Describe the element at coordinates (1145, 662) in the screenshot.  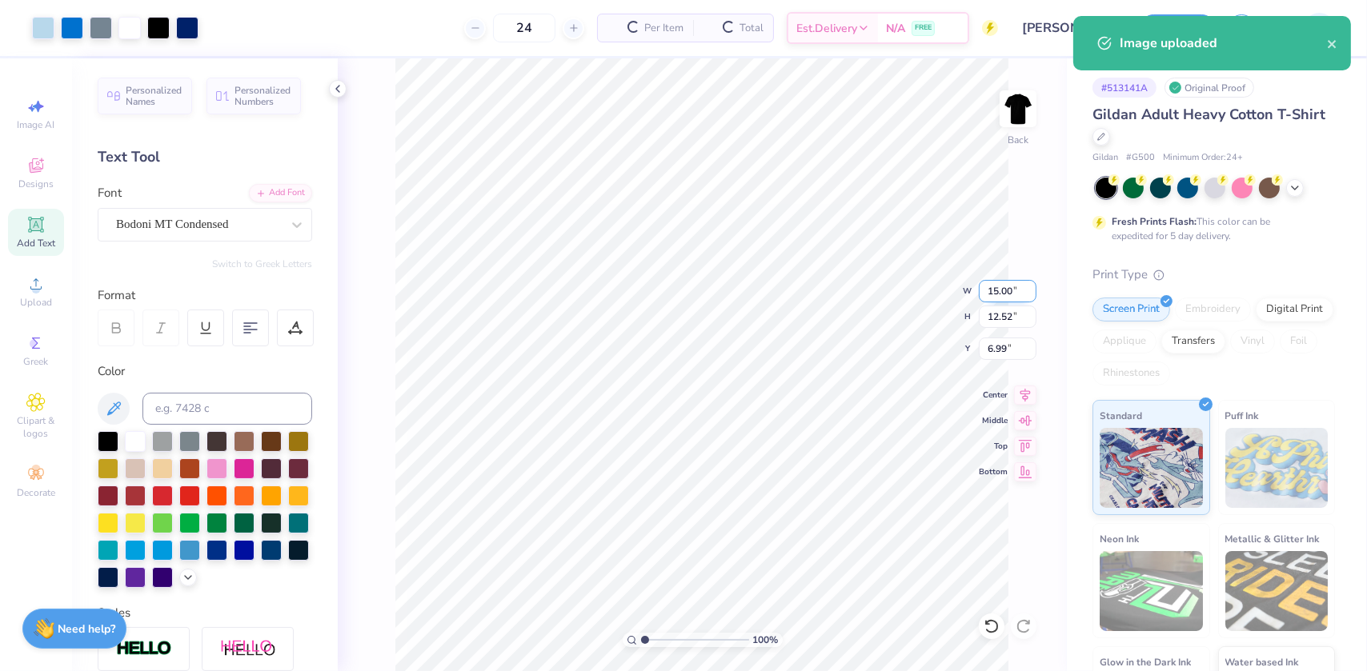
I see `span: Glow in the Dark Ink` at that location.